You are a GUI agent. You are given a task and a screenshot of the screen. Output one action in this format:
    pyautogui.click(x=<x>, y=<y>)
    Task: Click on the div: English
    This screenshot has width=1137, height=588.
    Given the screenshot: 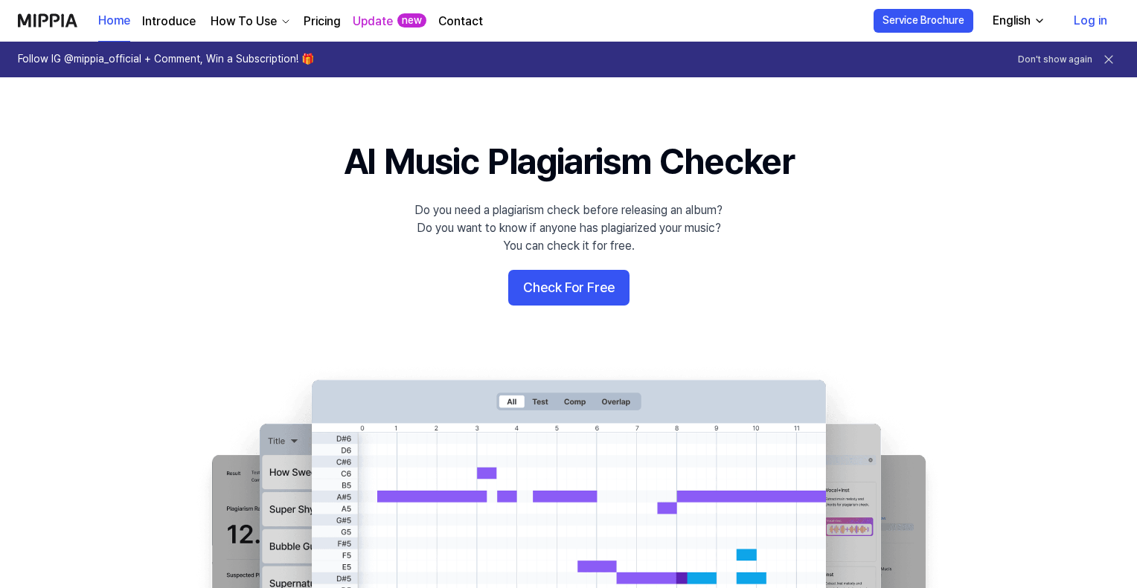 What is the action you would take?
    pyautogui.click(x=1011, y=21)
    